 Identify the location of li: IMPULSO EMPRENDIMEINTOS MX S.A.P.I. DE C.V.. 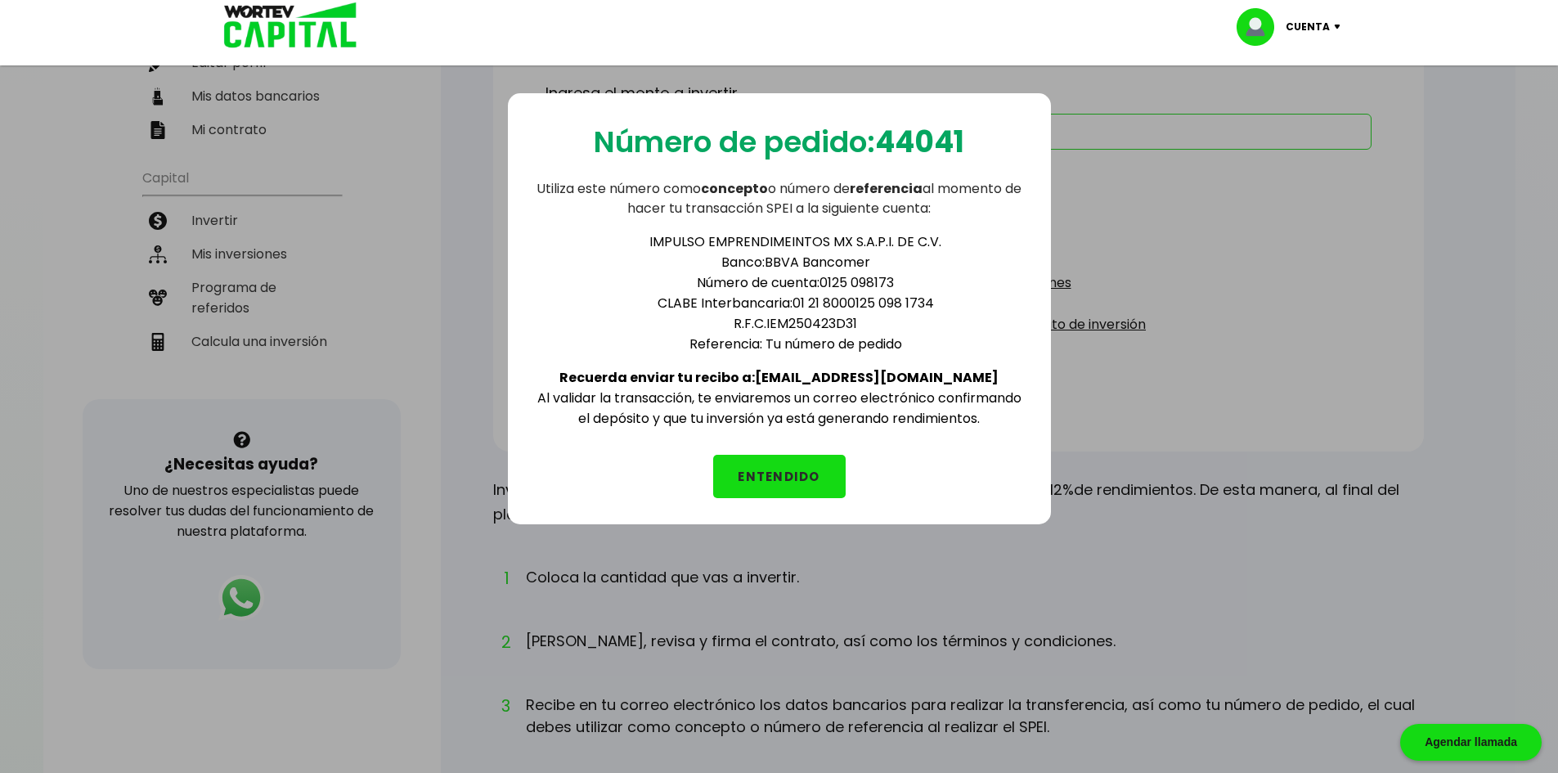
(796, 241).